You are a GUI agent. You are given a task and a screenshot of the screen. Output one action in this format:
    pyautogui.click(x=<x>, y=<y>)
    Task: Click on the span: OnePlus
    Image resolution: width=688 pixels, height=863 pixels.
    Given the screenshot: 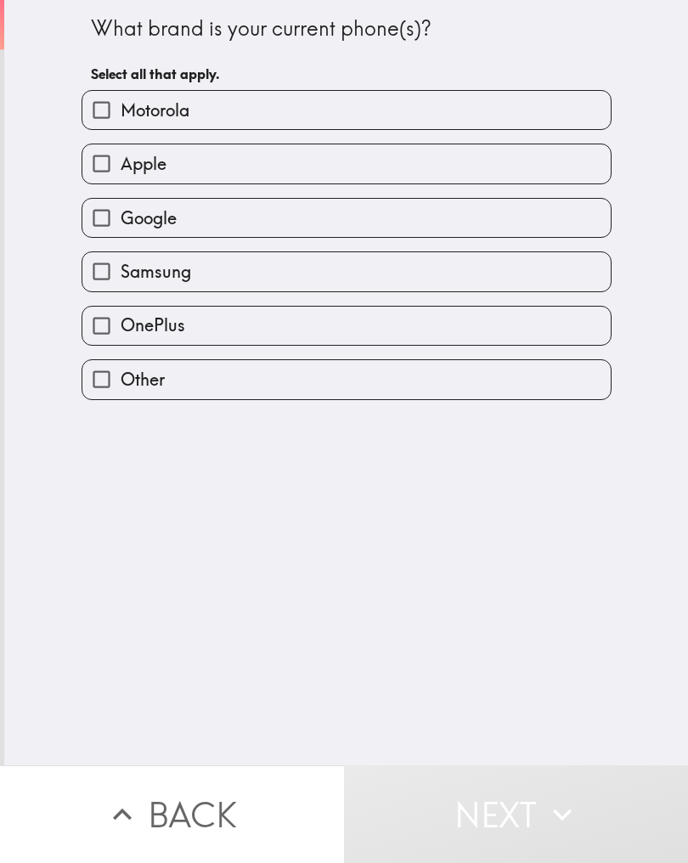 What is the action you would take?
    pyautogui.click(x=153, y=326)
    